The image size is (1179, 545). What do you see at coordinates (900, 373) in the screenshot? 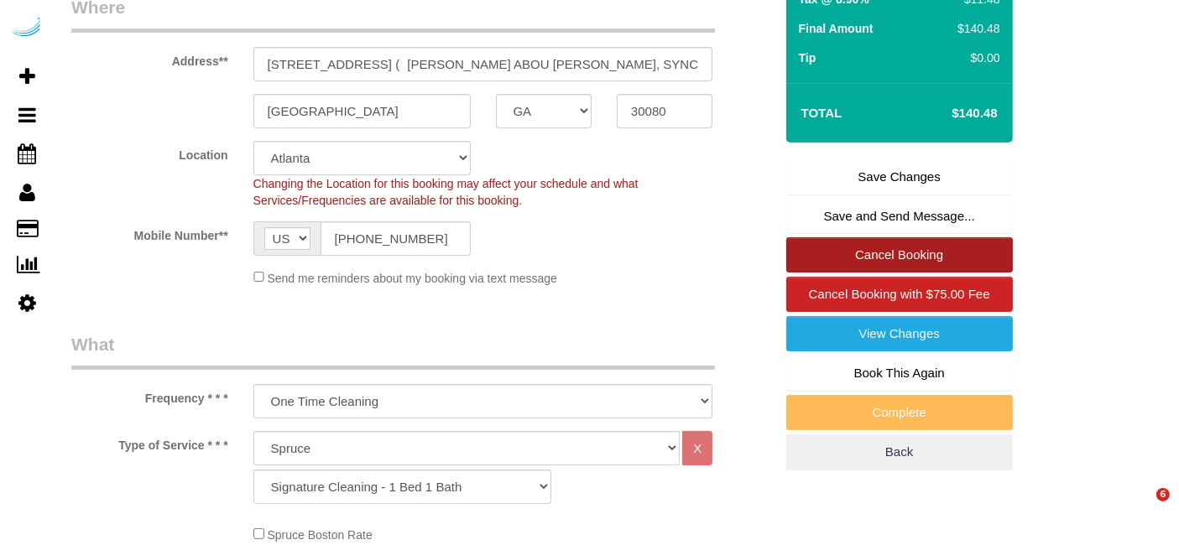
I see `a: Book This Again` at bounding box center [900, 373].